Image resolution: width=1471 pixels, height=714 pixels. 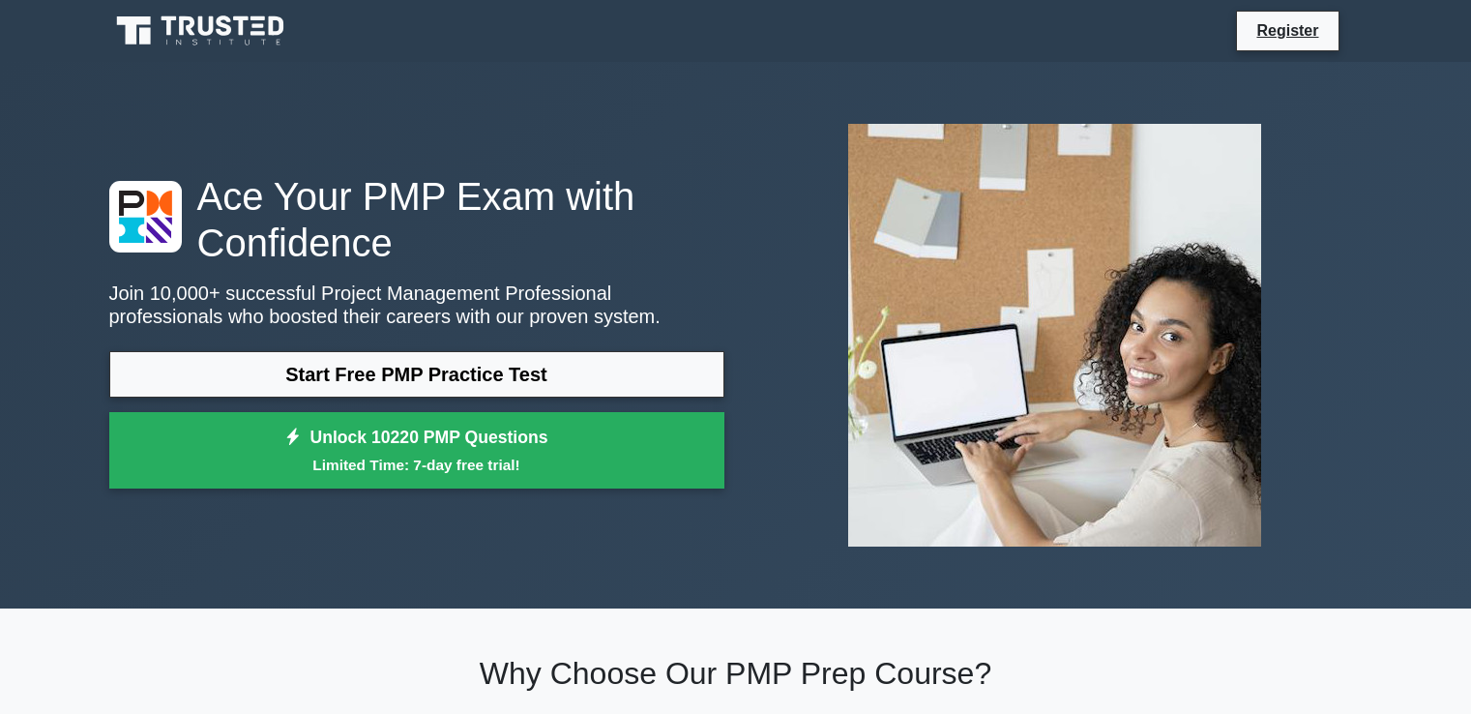 I want to click on a: Start Free PMP Practice Test, so click(x=417, y=374).